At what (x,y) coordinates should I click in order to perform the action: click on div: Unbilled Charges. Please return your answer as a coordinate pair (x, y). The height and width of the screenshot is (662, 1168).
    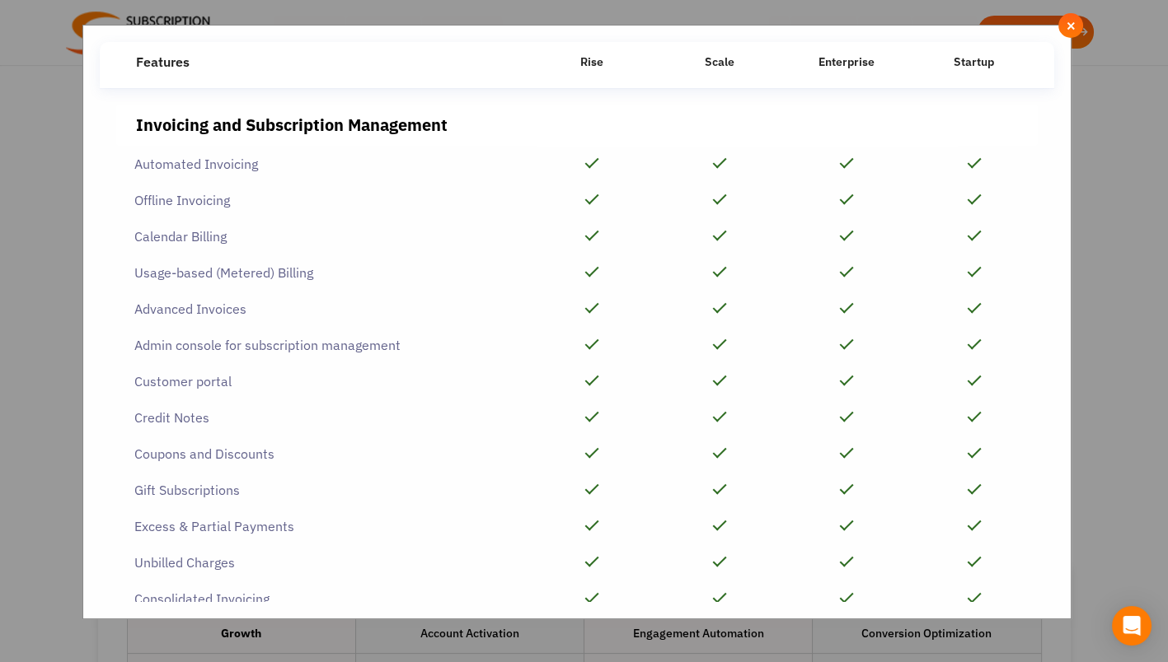
    Looking at the image, I should click on (322, 563).